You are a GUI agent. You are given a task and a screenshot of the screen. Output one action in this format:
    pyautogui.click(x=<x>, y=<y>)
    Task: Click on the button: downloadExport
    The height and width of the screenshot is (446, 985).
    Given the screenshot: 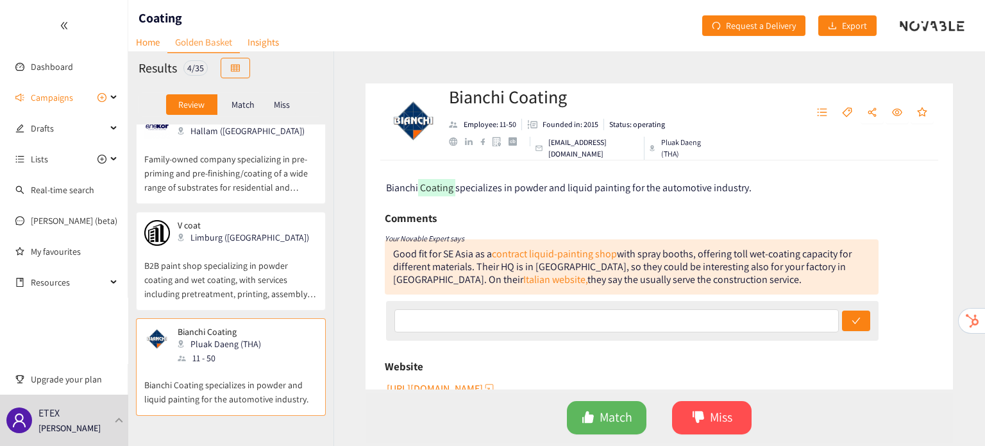 What is the action you would take?
    pyautogui.click(x=847, y=26)
    